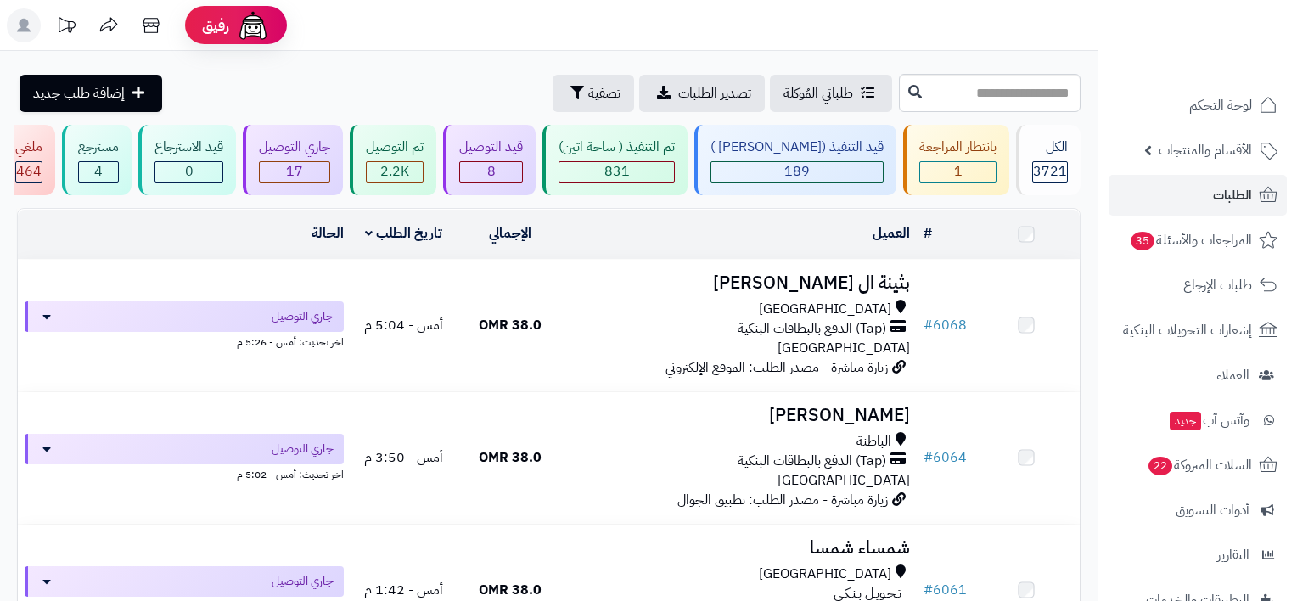 The image size is (1297, 601). Describe the element at coordinates (395, 171) in the screenshot. I see `div: 2207` at that location.